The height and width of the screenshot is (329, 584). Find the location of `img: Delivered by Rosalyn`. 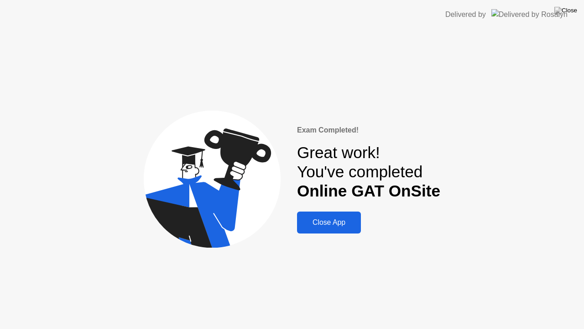

img: Delivered by Rosalyn is located at coordinates (529, 14).